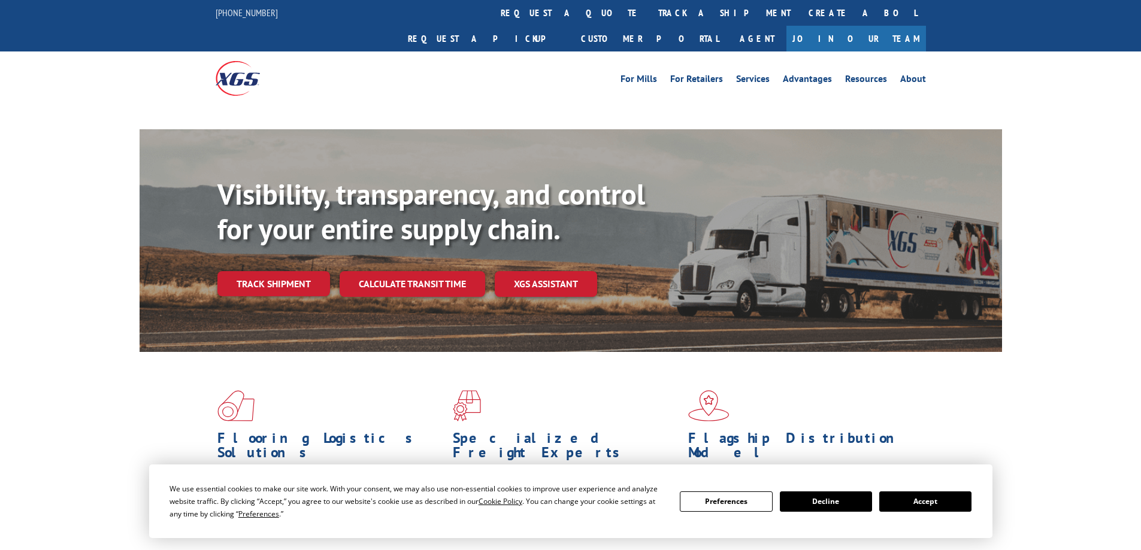 The image size is (1141, 550). Describe the element at coordinates (801, 449) in the screenshot. I see `h1: Flagship Distribution Model` at that location.